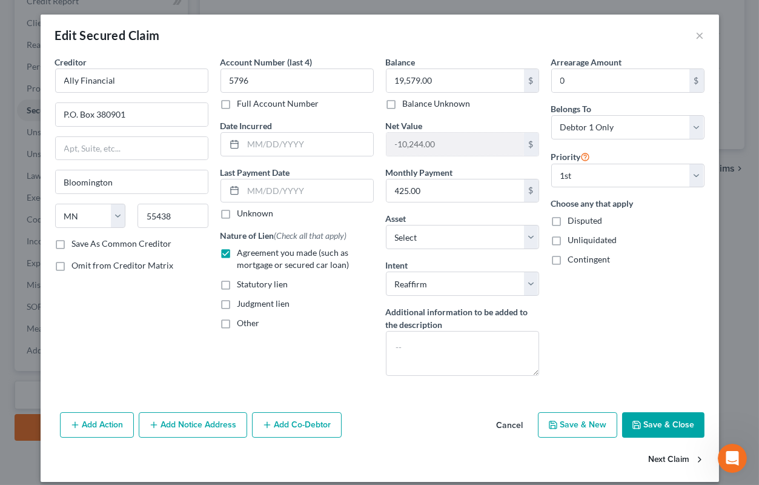 Image resolution: width=759 pixels, height=485 pixels. What do you see at coordinates (201, 16) in the screenshot?
I see `button: Home` at bounding box center [201, 16].